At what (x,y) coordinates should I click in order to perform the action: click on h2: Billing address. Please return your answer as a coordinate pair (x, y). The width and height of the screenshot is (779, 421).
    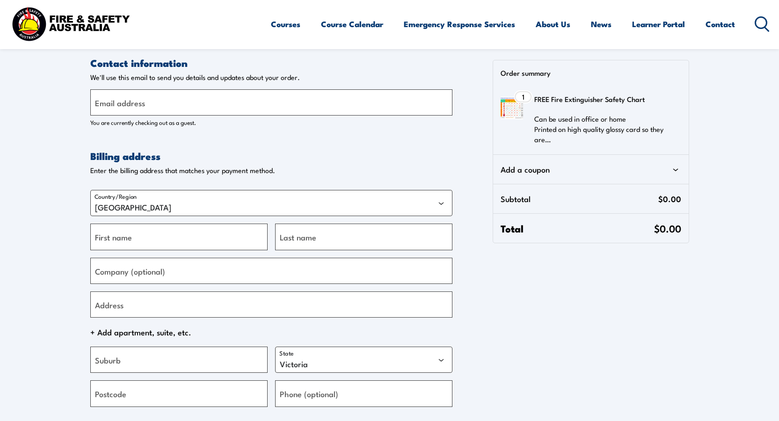
    Looking at the image, I should click on (272, 156).